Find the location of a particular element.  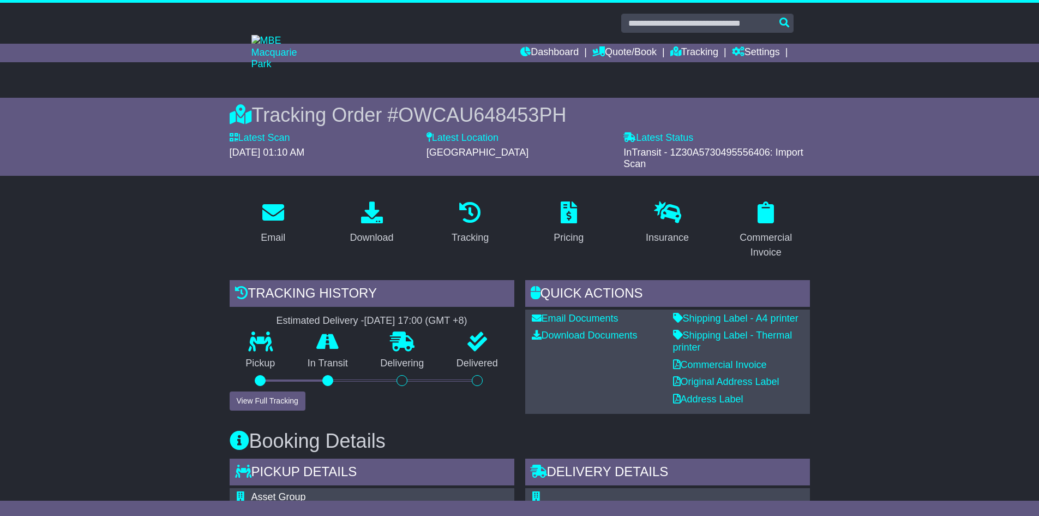

a: Settings is located at coordinates (756, 53).